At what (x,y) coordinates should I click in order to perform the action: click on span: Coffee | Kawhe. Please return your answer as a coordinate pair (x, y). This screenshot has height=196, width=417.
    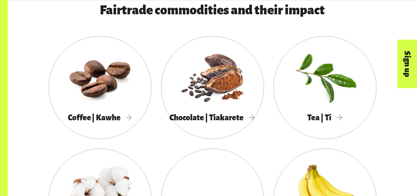
    Looking at the image, I should click on (100, 117).